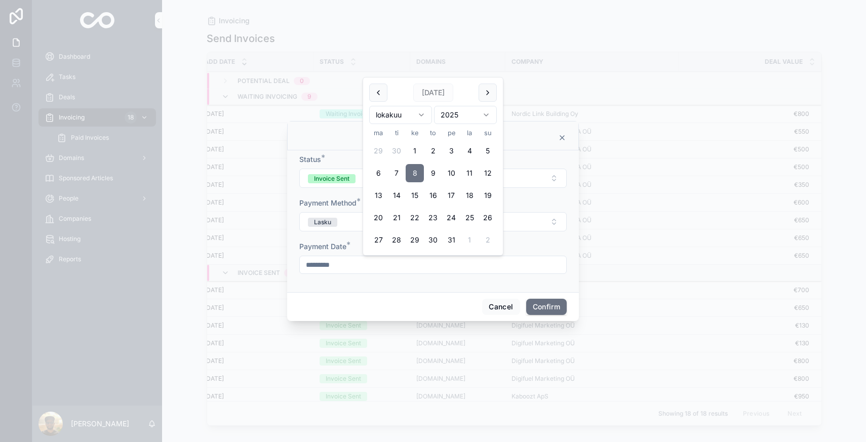  What do you see at coordinates (451, 240) in the screenshot?
I see `button: perjantaina 31. lokakuuta 2025` at bounding box center [451, 240].